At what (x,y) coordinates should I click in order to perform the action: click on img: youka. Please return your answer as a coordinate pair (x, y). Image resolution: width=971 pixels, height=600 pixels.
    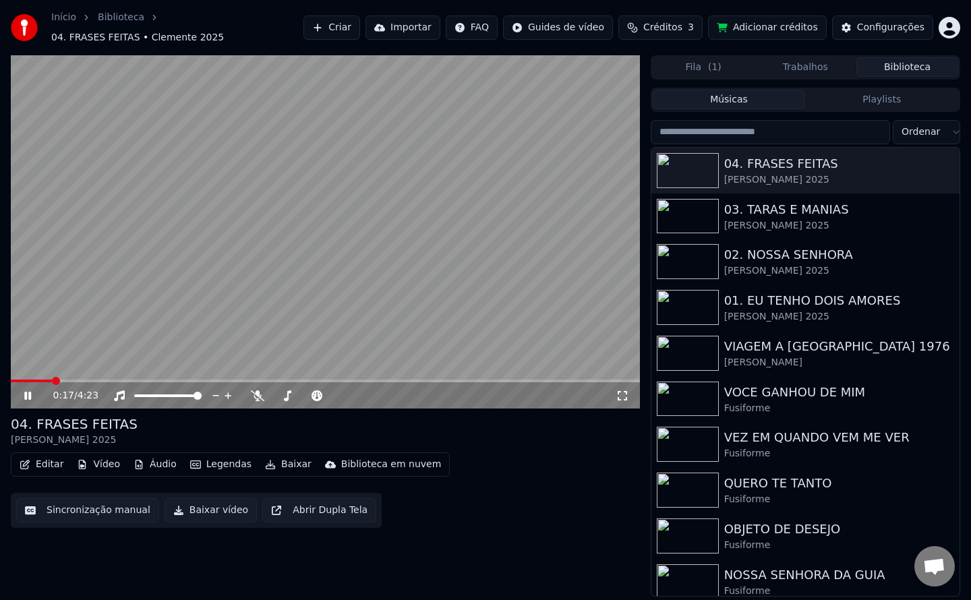
    Looking at the image, I should click on (24, 28).